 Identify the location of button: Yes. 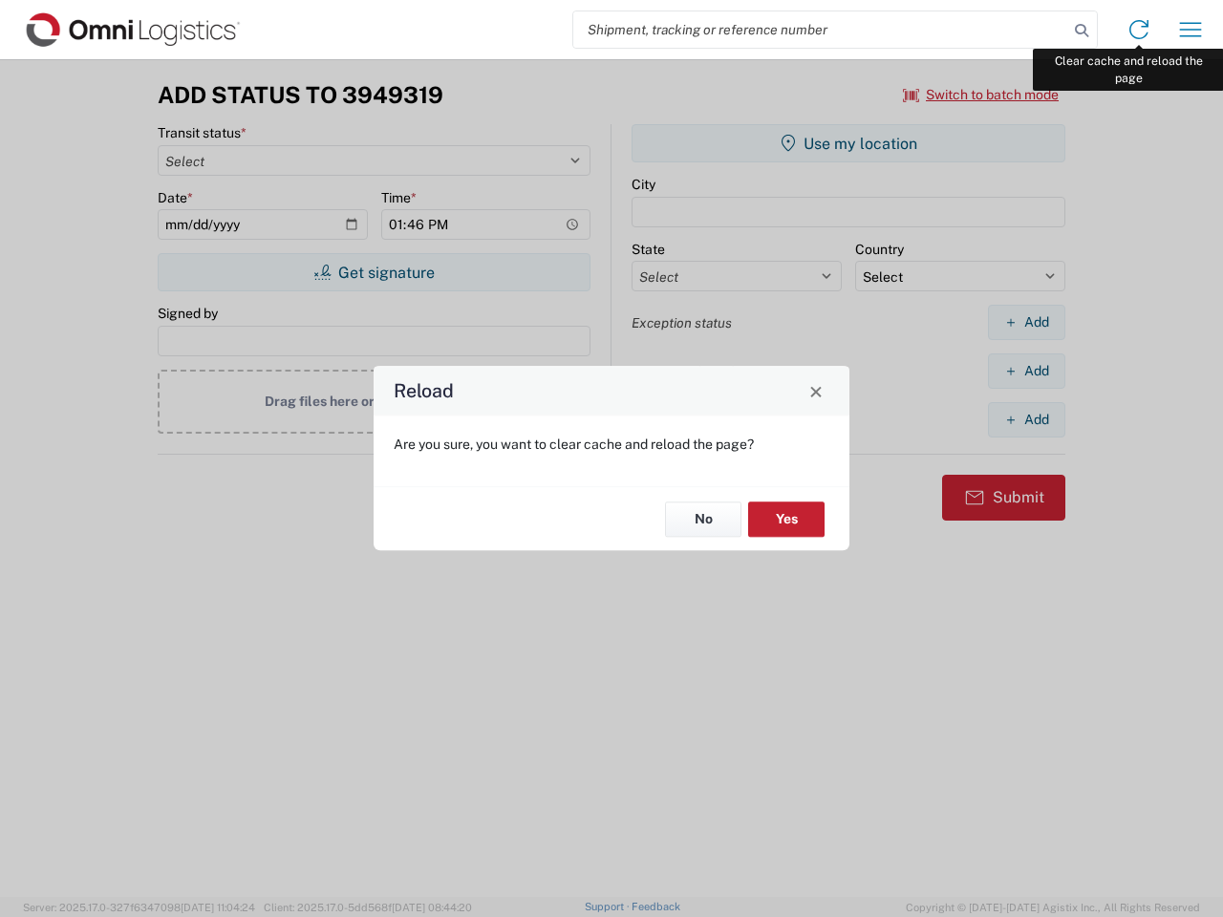
(786, 519).